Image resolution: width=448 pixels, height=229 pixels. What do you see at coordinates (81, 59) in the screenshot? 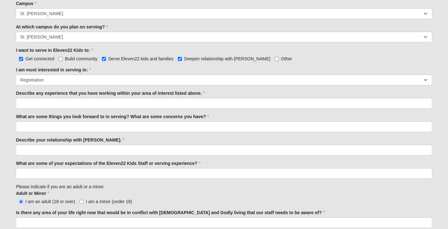
I see `span: Build community` at bounding box center [81, 59].